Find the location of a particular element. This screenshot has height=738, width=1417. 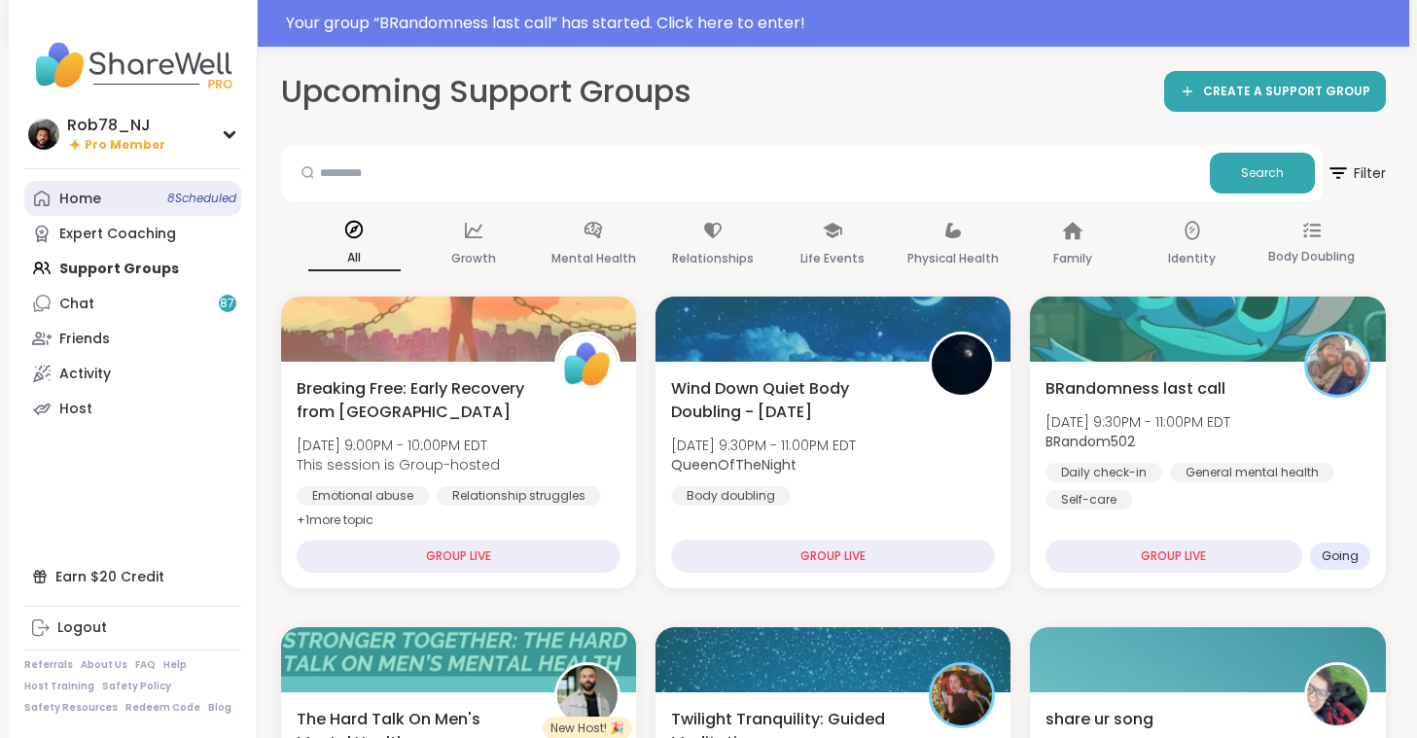

div: Body doubling is located at coordinates (730, 496).